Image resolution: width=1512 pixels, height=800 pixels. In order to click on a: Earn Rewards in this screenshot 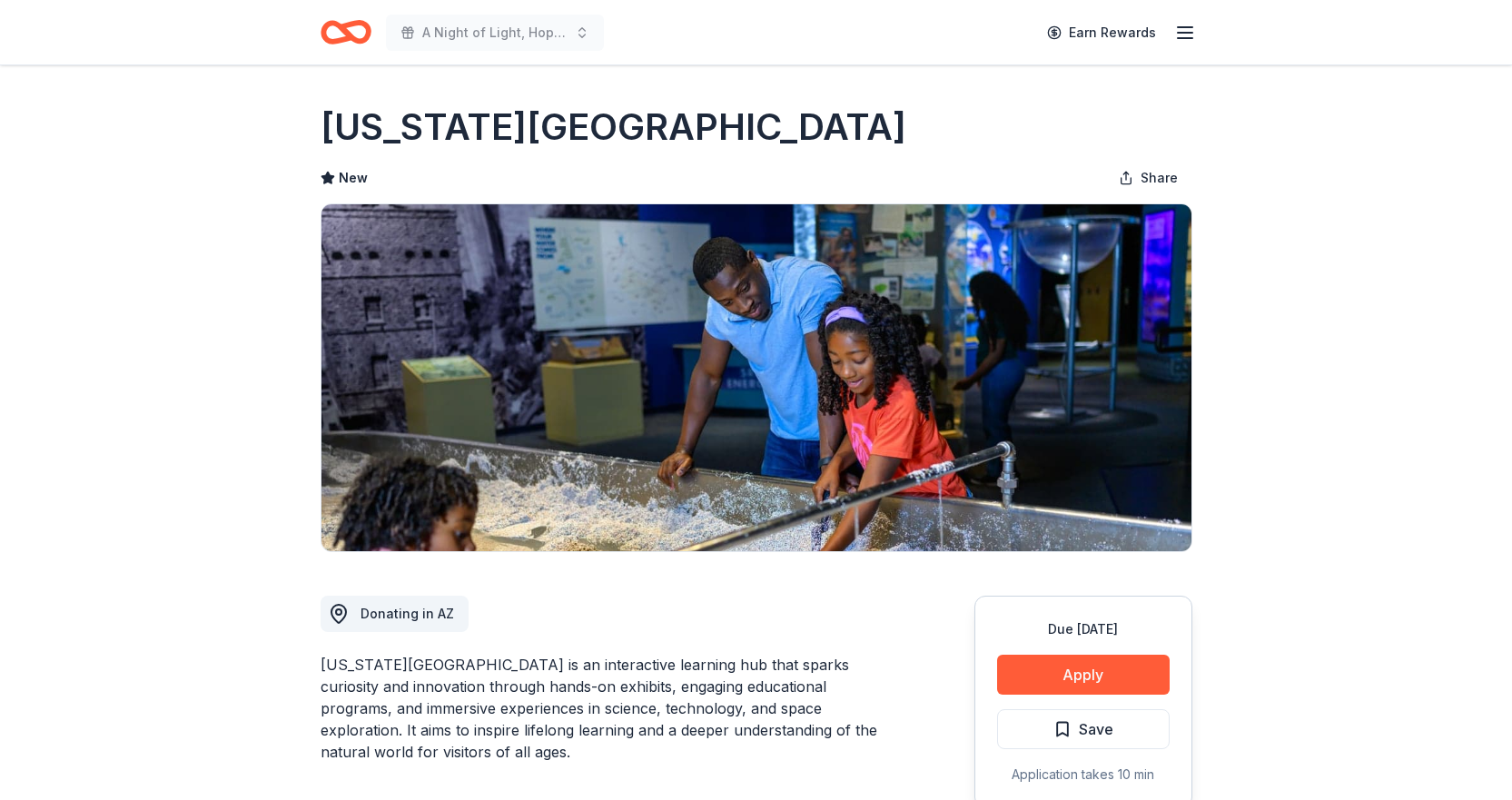, I will do `click(1101, 32)`.